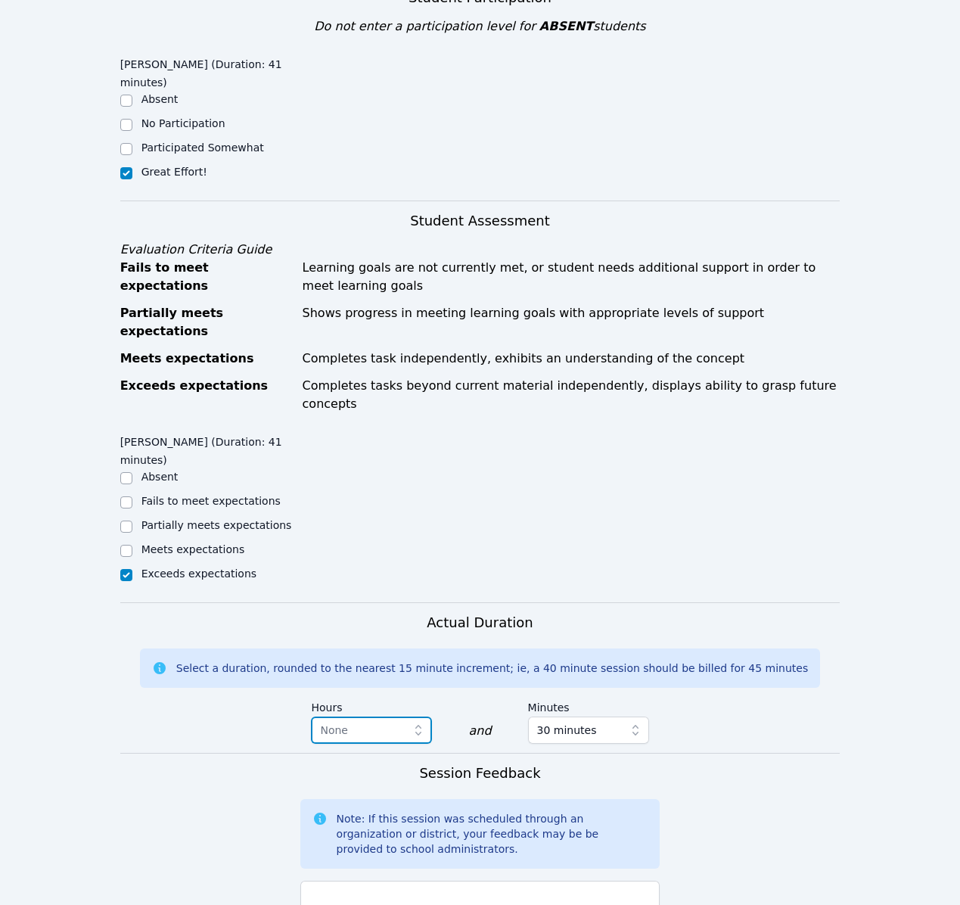 The width and height of the screenshot is (960, 905). I want to click on div: Exceeds expectations, so click(207, 395).